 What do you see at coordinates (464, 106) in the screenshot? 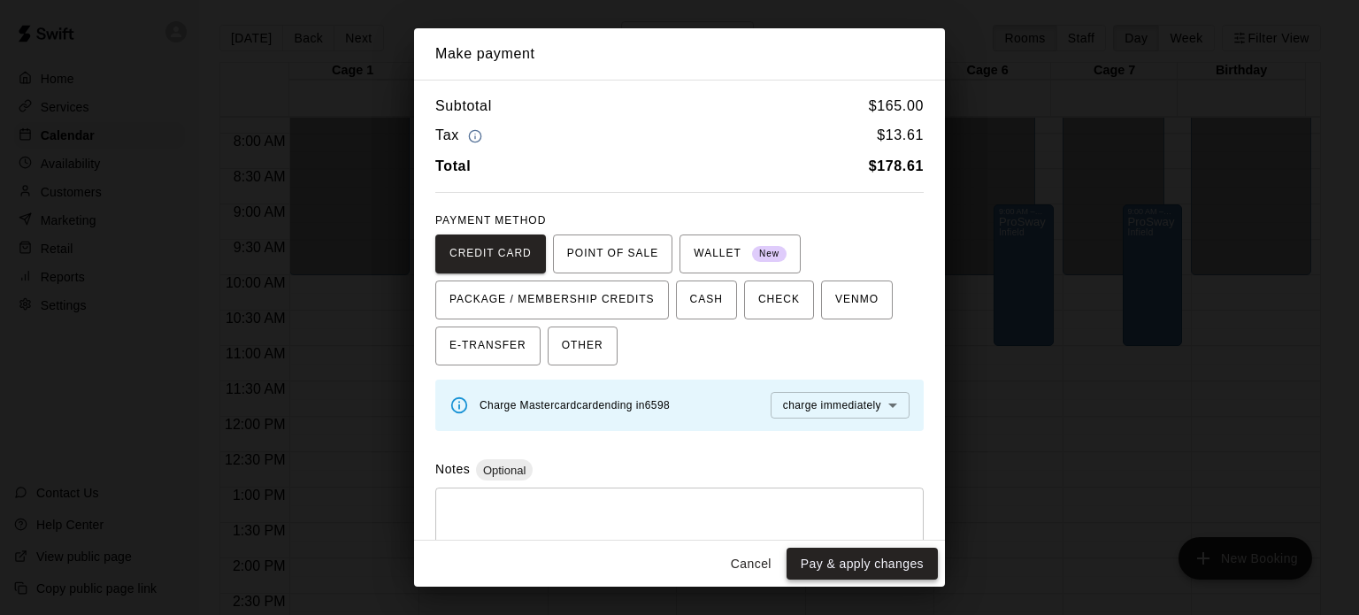
I see `h6: Subtotal` at bounding box center [464, 106].